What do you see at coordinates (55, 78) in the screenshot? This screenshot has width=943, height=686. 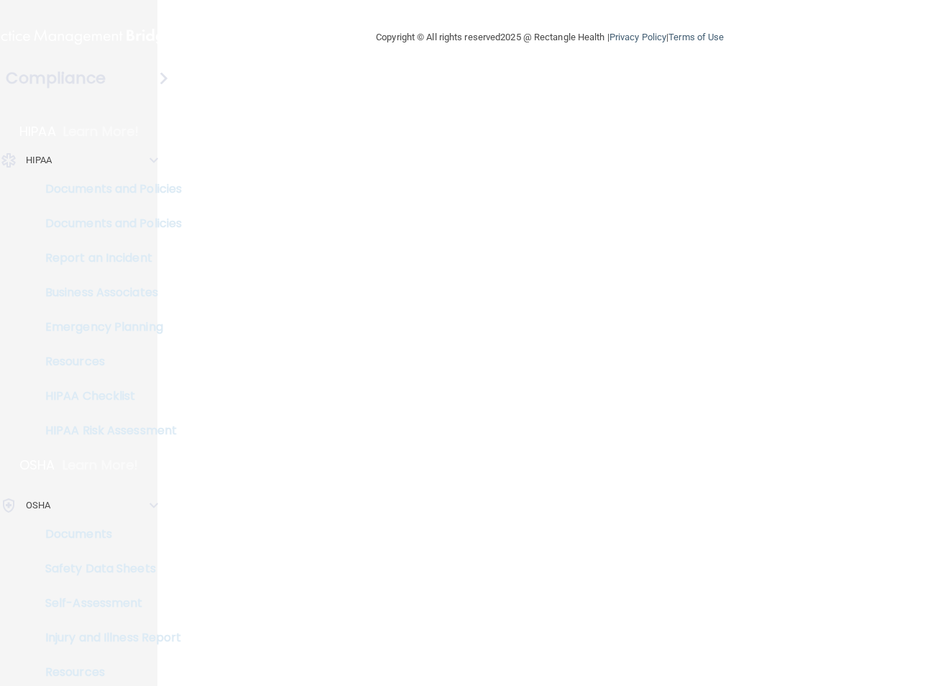 I see `h4: Compliance` at bounding box center [55, 78].